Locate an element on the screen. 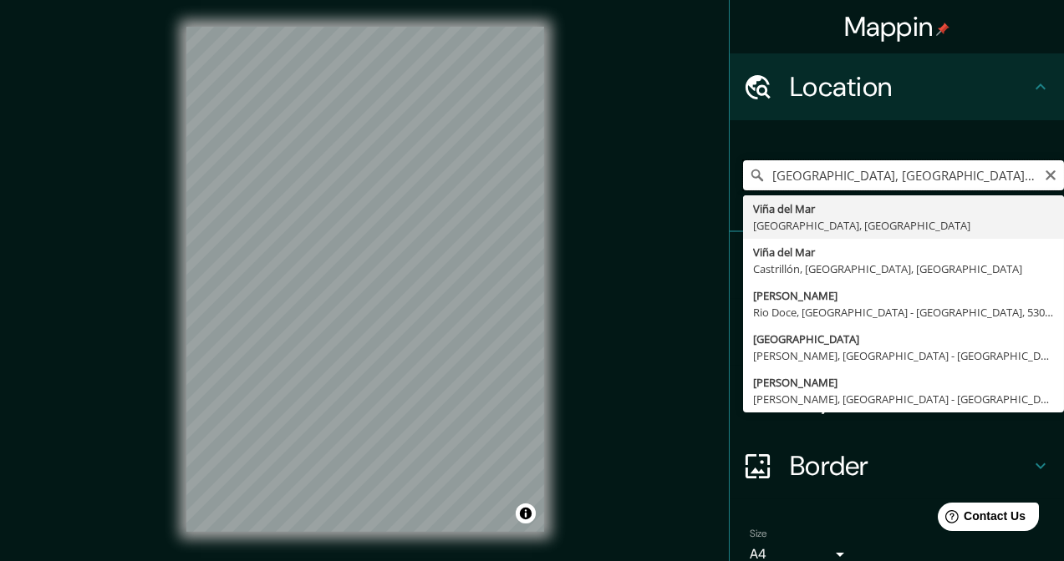  h4: Location is located at coordinates (910, 87).